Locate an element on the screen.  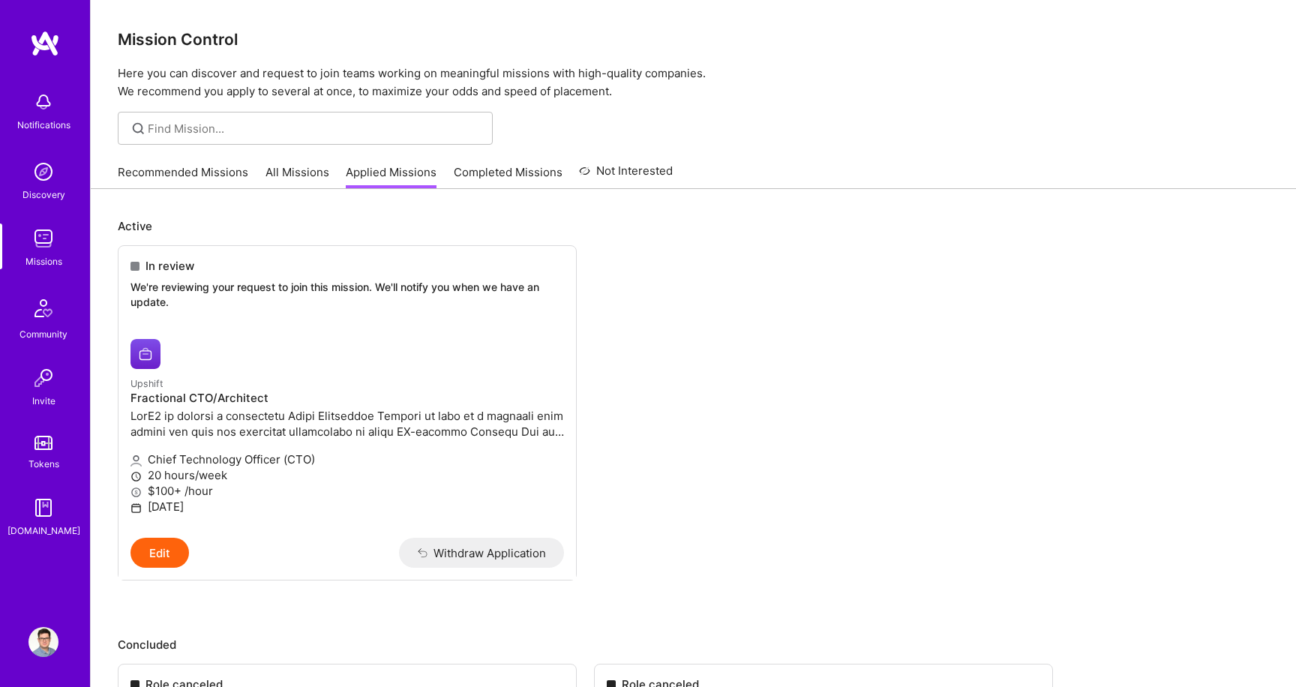
a: Upshift company logoUpshiftFractional CTO/ArchitectLorE2 ip dolorsi a consectetu Adipi Elitseddoe... is located at coordinates (347, 432).